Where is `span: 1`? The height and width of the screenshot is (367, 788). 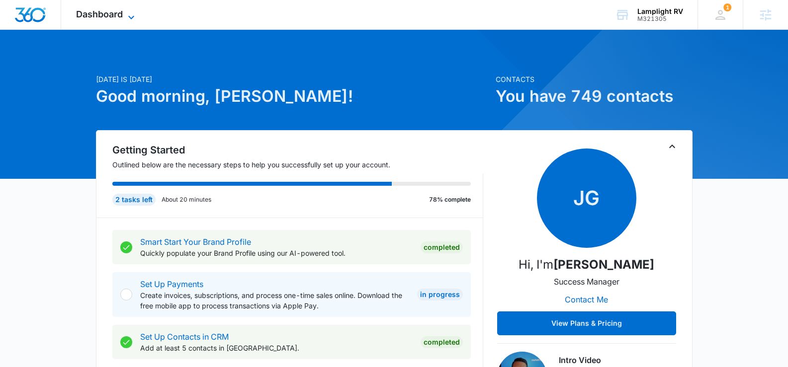
span: 1 is located at coordinates (727, 7).